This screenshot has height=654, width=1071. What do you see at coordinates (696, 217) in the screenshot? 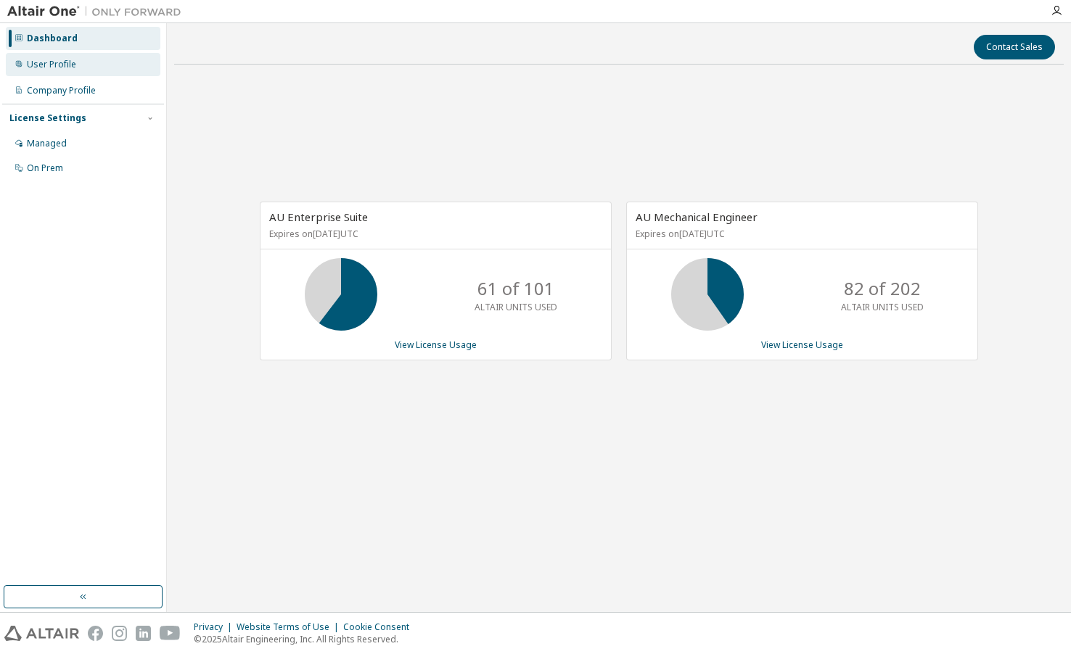
I see `span: AU Mechanical Engineer` at bounding box center [696, 217].